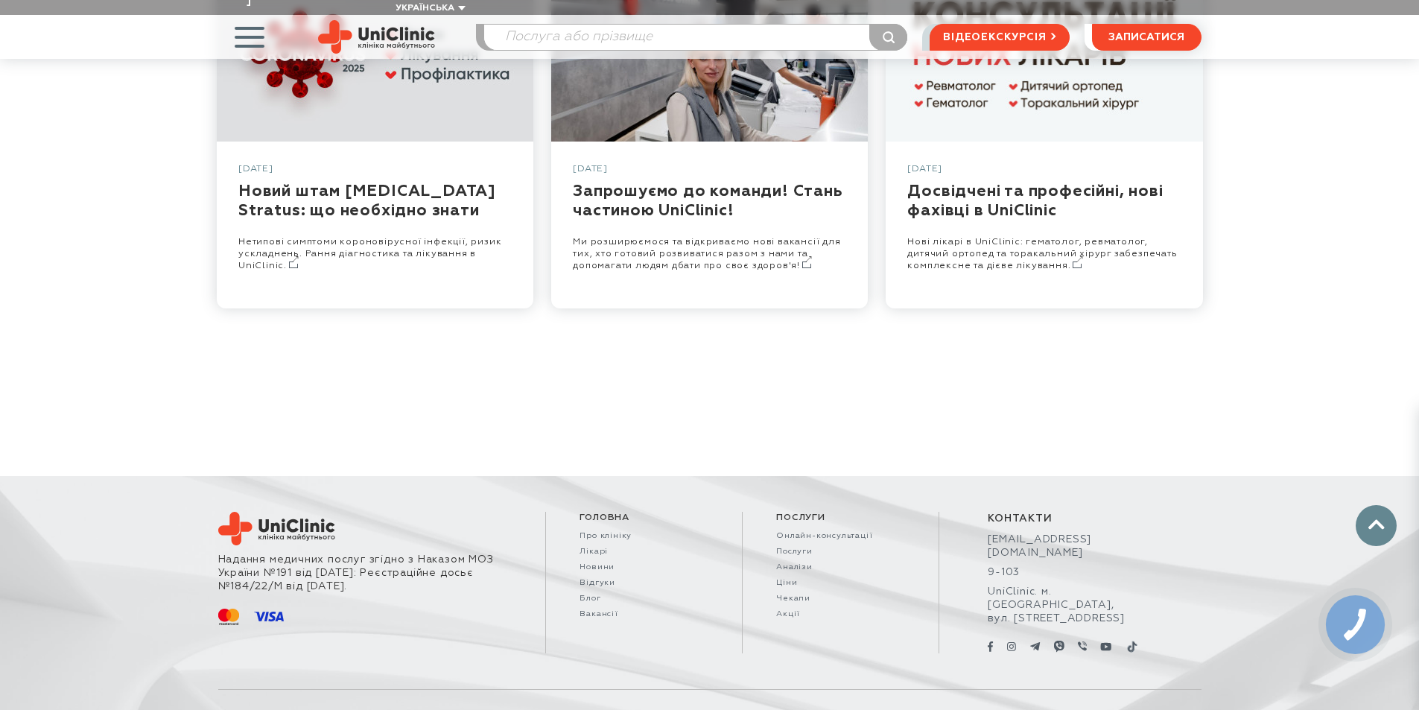 The image size is (1419, 710). What do you see at coordinates (643, 518) in the screenshot?
I see `span: Головна` at bounding box center [643, 518].